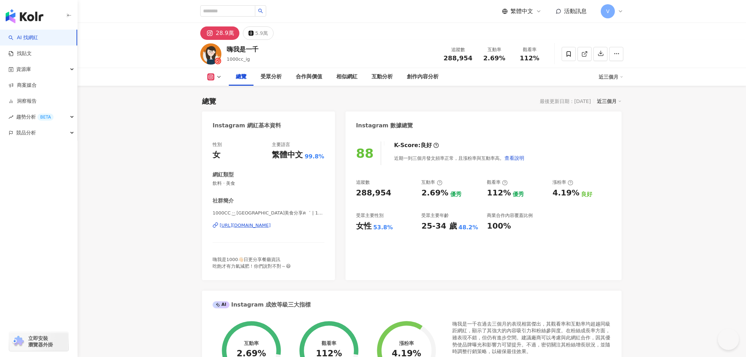 The height and width of the screenshot is (357, 746). What do you see at coordinates (268, 183) in the screenshot?
I see `span: 飲料 · 美食` at bounding box center [268, 183].